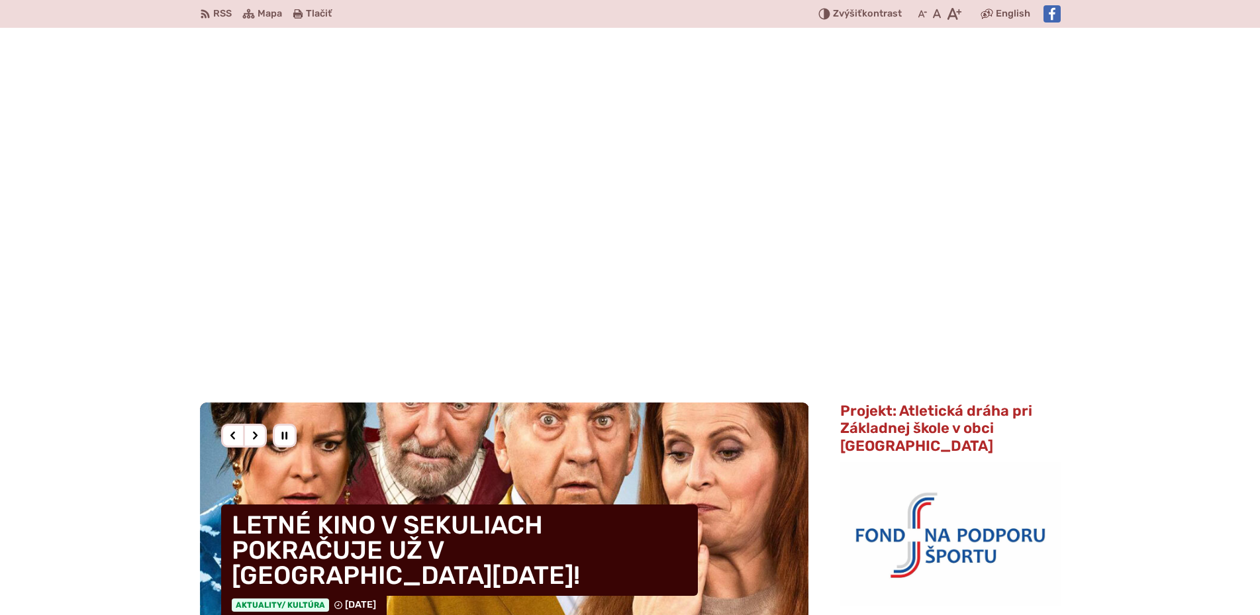  Describe the element at coordinates (233, 436) in the screenshot. I see `div: Predošlý slajd` at that location.